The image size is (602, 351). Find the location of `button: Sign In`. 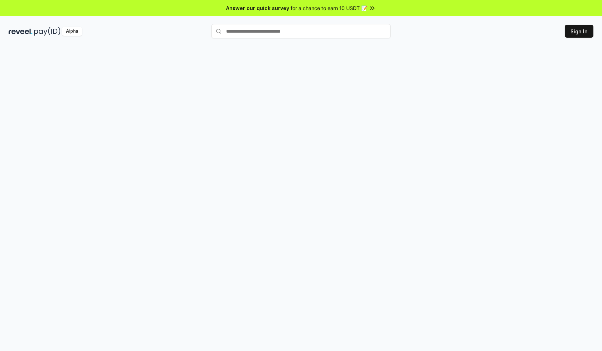

button: Sign In is located at coordinates (579, 31).